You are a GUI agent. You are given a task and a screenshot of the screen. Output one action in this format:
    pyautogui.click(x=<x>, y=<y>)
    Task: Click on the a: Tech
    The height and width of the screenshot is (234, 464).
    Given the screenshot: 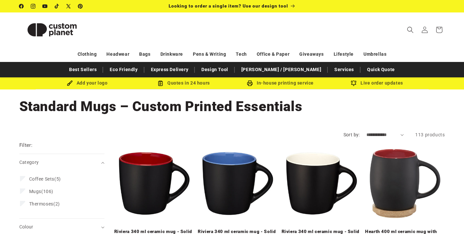 What is the action you would take?
    pyautogui.click(x=241, y=54)
    